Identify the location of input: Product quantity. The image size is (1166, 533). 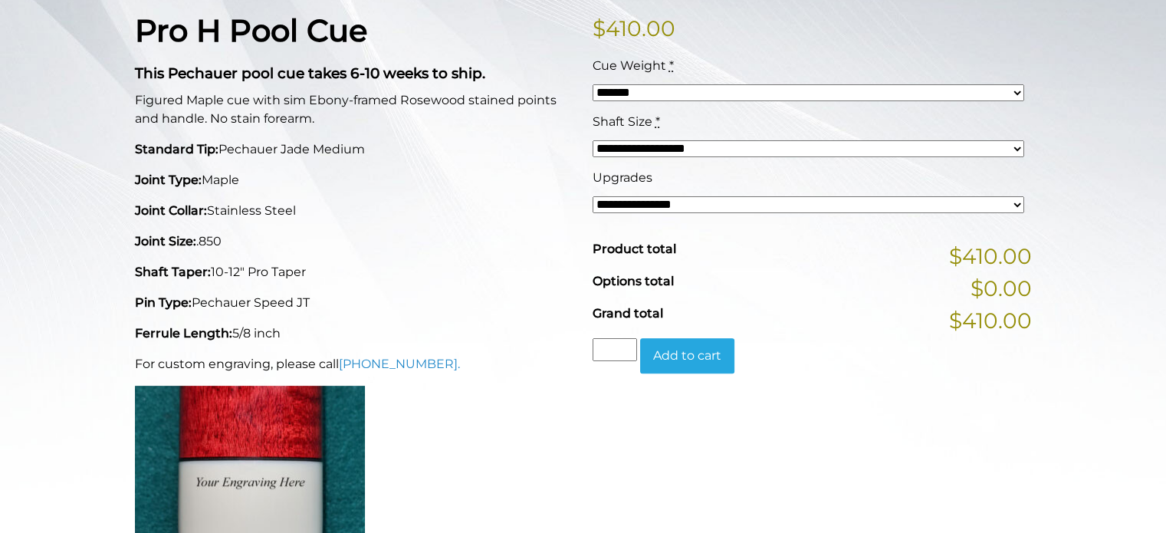
(615, 350).